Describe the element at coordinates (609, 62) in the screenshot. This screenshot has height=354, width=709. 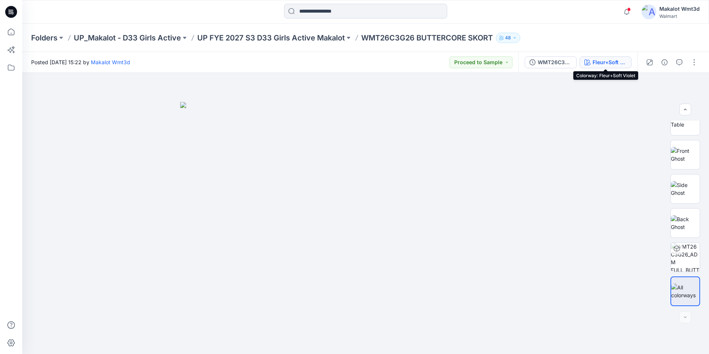
I see `div: Fleur+Soft Violet` at that location.